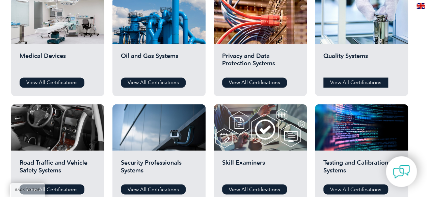  Describe the element at coordinates (361, 62) in the screenshot. I see `h2: Quality Systems` at that location.